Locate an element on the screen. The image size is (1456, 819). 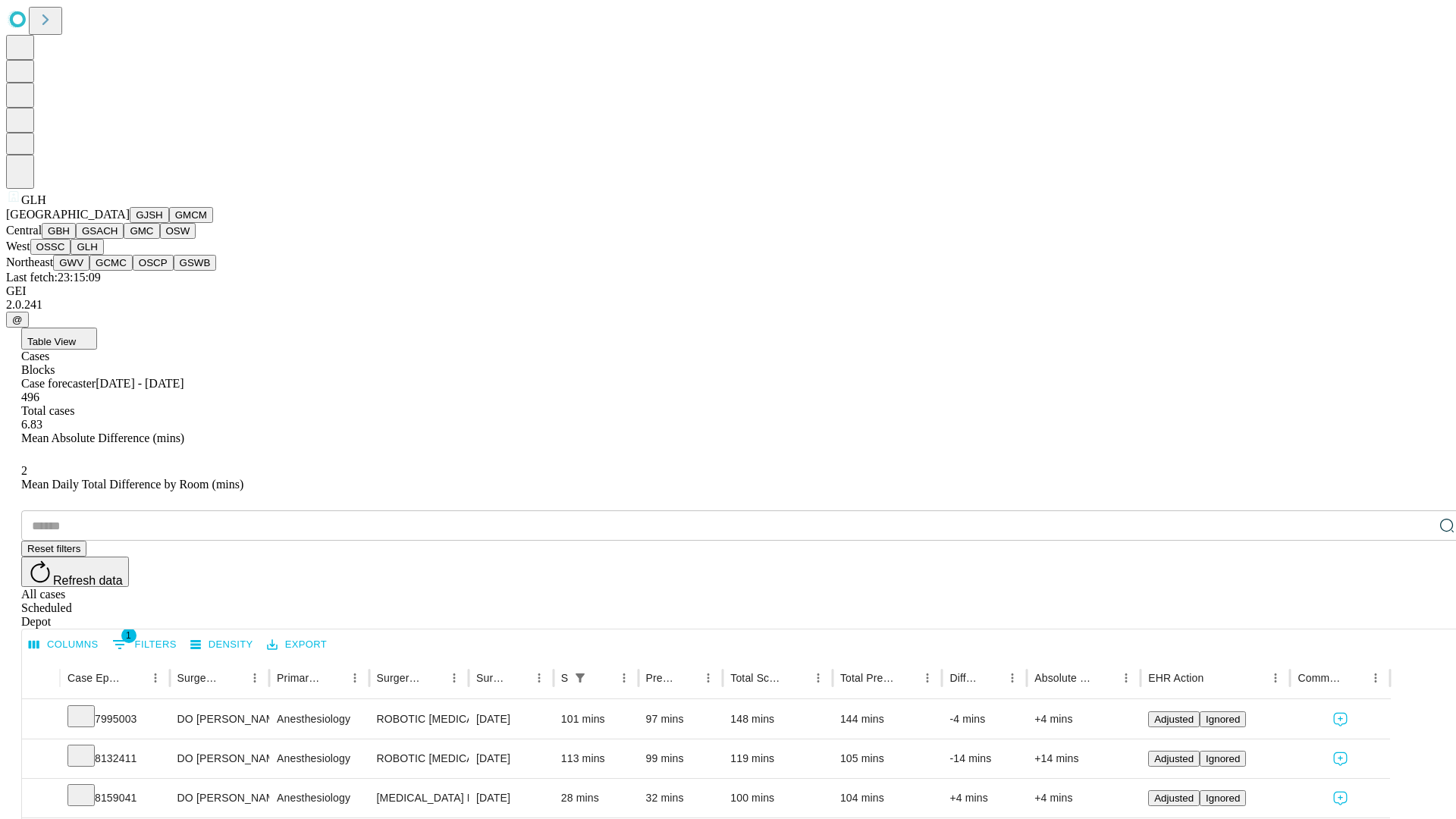
div: Total Predicted Duration is located at coordinates (867, 677).